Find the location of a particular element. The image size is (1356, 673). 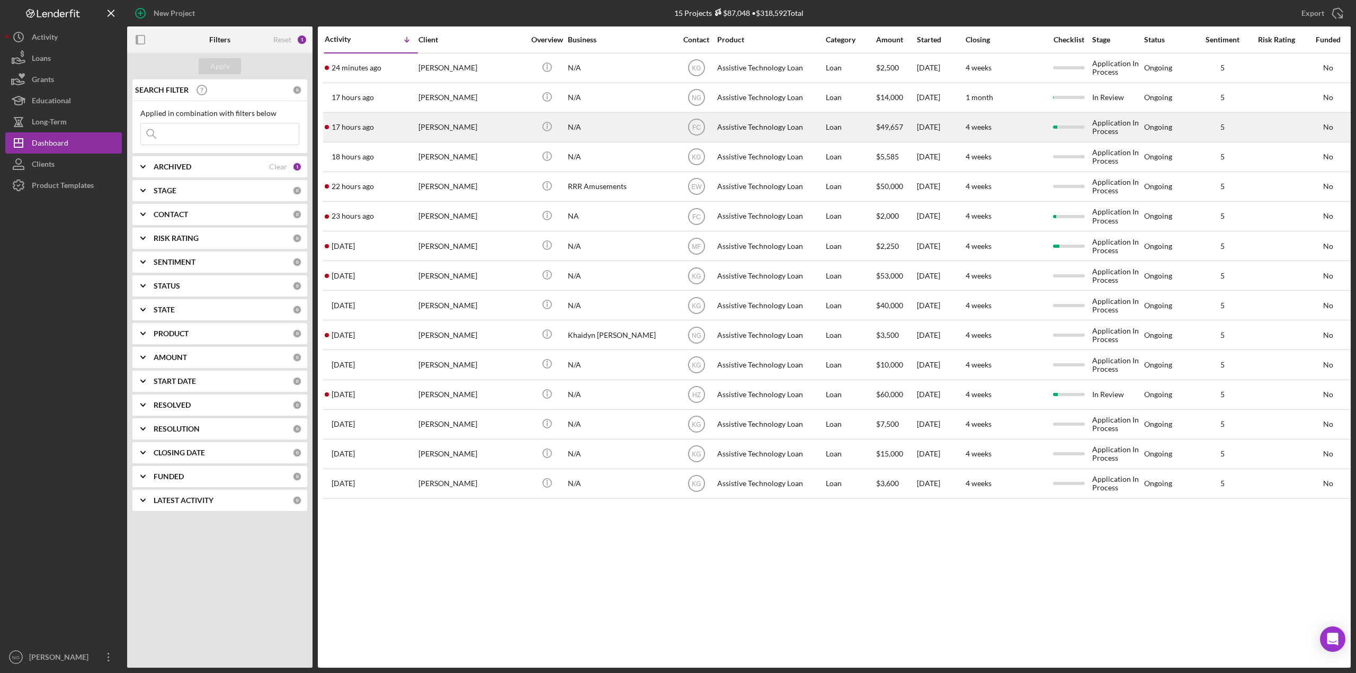

div: Product Templates is located at coordinates (63, 187).